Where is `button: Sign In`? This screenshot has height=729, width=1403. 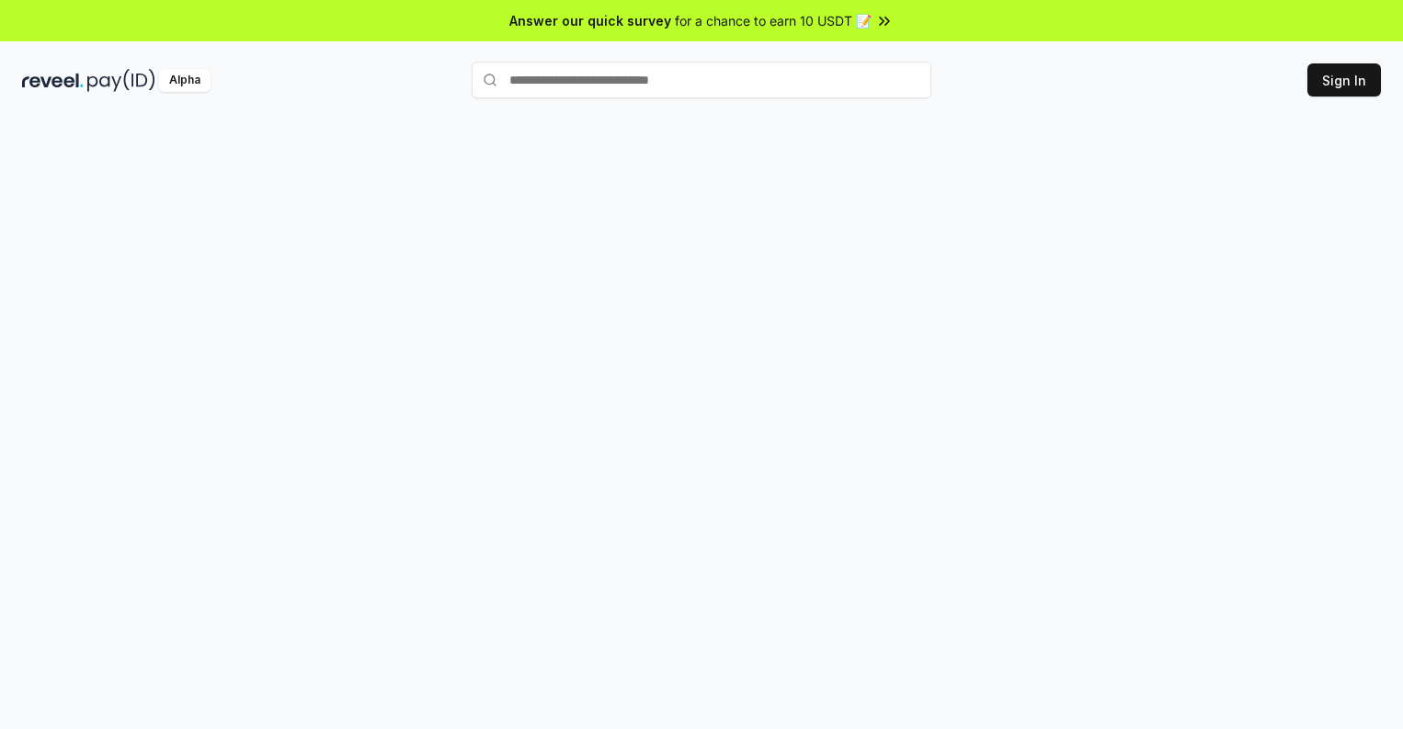 button: Sign In is located at coordinates (1345, 80).